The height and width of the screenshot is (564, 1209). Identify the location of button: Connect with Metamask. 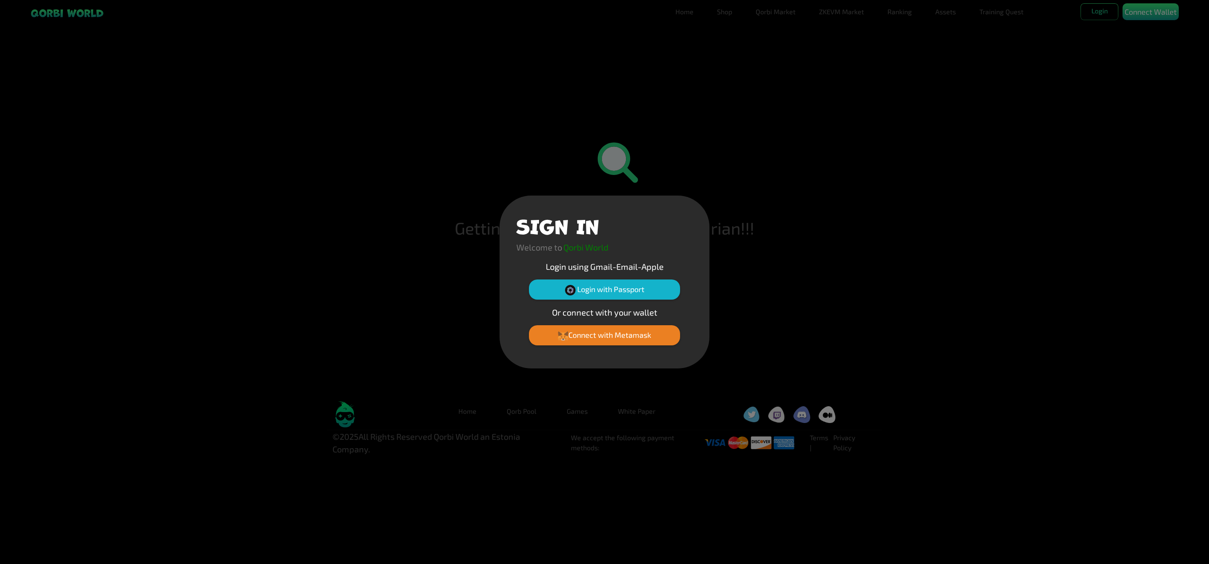
(604, 335).